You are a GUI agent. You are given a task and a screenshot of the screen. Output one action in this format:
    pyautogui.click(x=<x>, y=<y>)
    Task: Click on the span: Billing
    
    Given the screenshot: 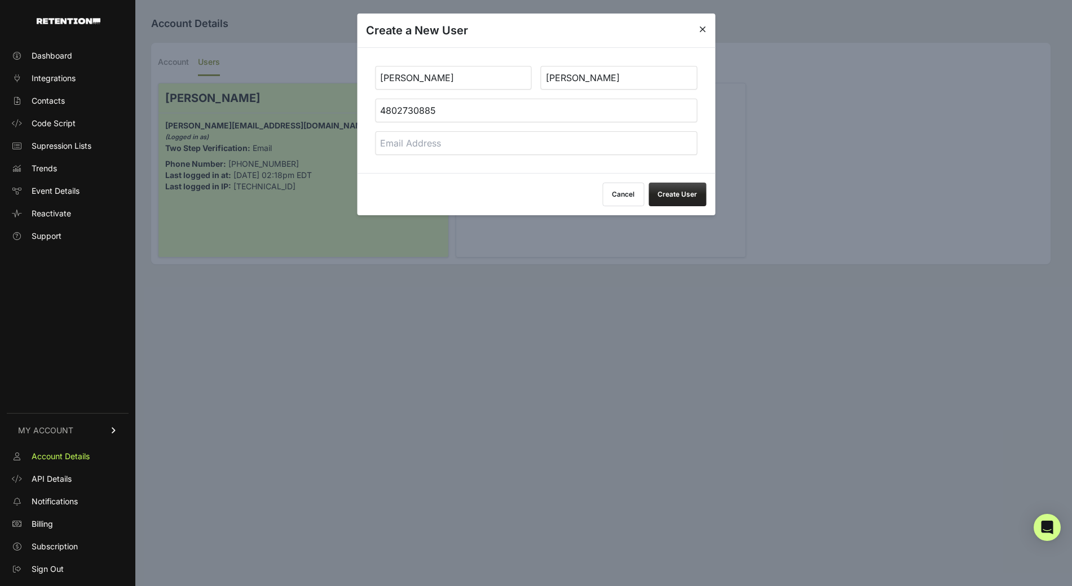 What is the action you would take?
    pyautogui.click(x=42, y=524)
    